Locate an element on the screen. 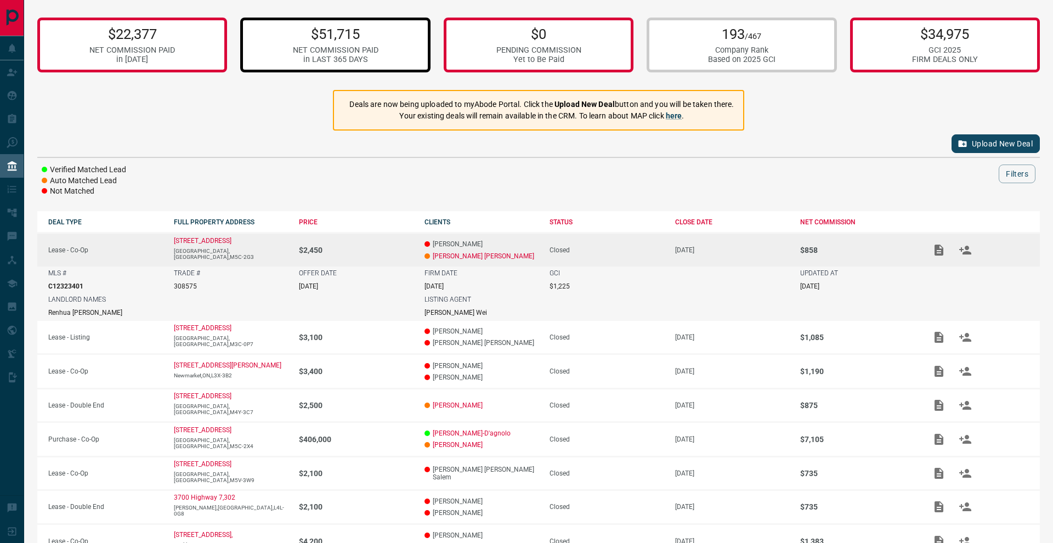 This screenshot has width=1053, height=543. li: Auto Matched Lead is located at coordinates (84, 181).